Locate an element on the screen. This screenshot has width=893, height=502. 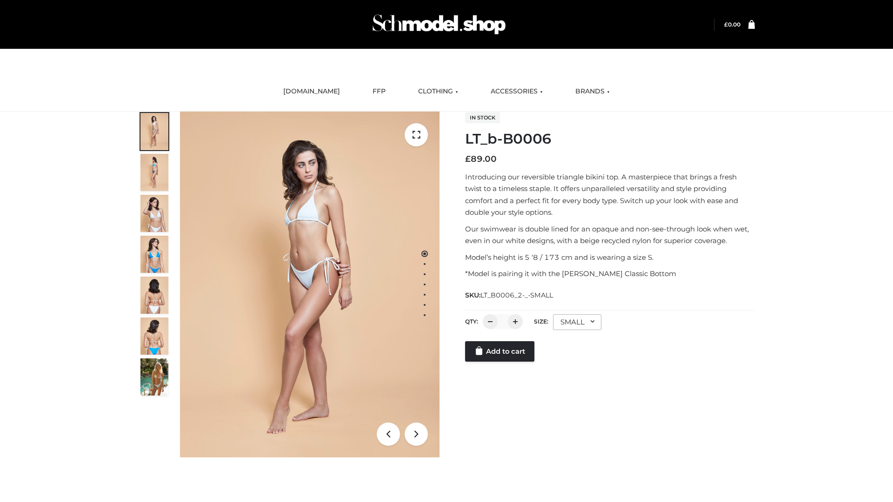
a: Add to cart is located at coordinates (499, 352).